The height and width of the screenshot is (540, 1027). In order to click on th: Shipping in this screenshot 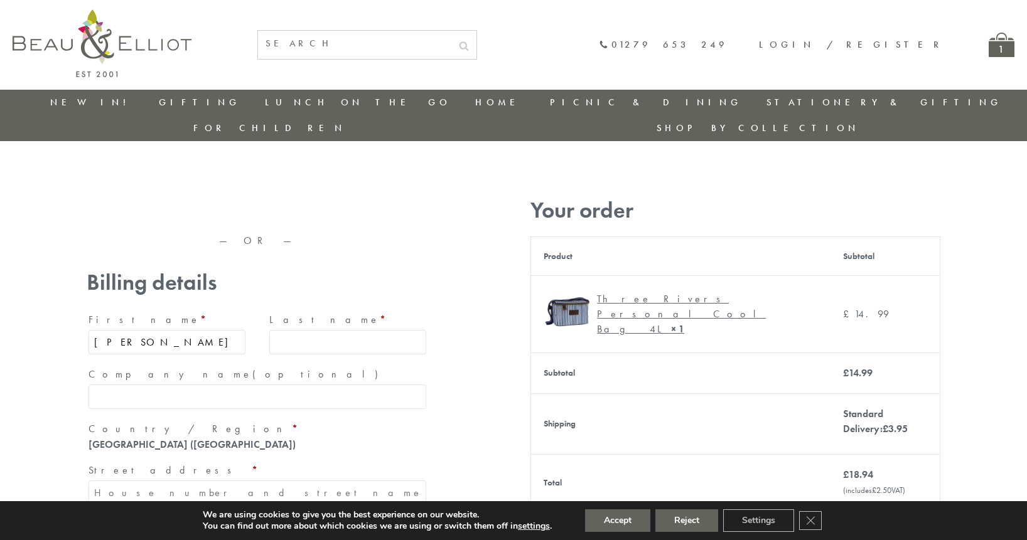, I will do `click(680, 424)`.